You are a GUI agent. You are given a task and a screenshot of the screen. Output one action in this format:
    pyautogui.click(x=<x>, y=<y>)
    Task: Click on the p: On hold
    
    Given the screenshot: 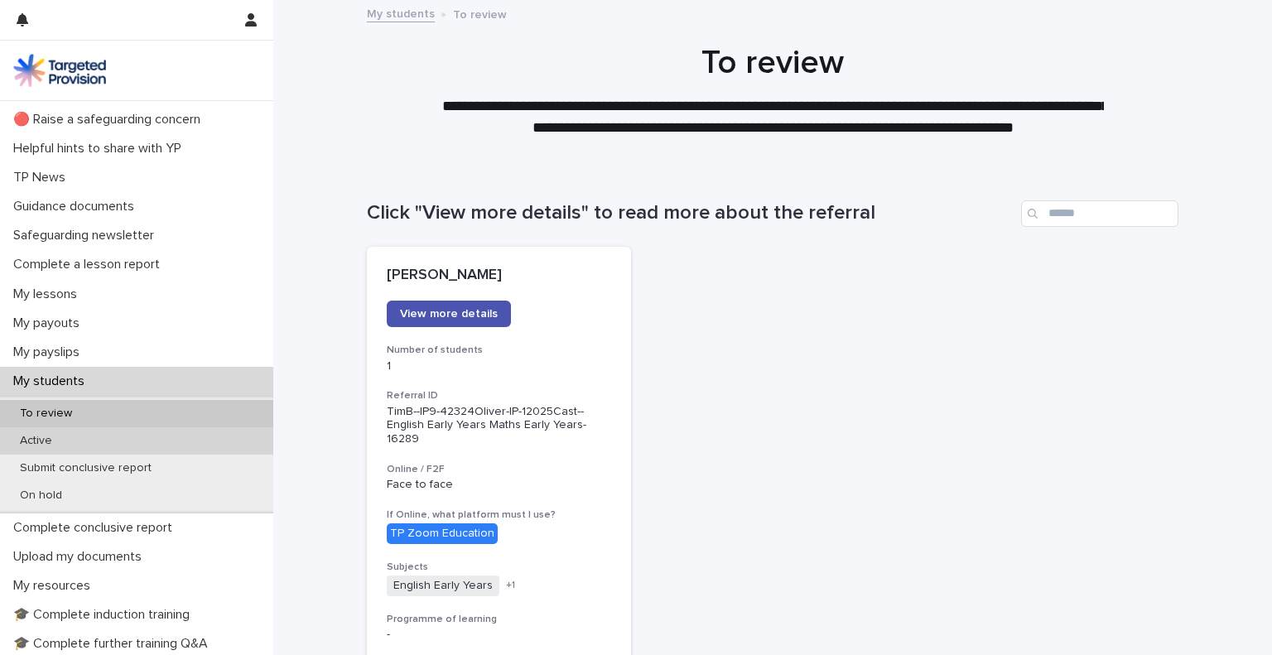 What is the action you would take?
    pyautogui.click(x=41, y=495)
    